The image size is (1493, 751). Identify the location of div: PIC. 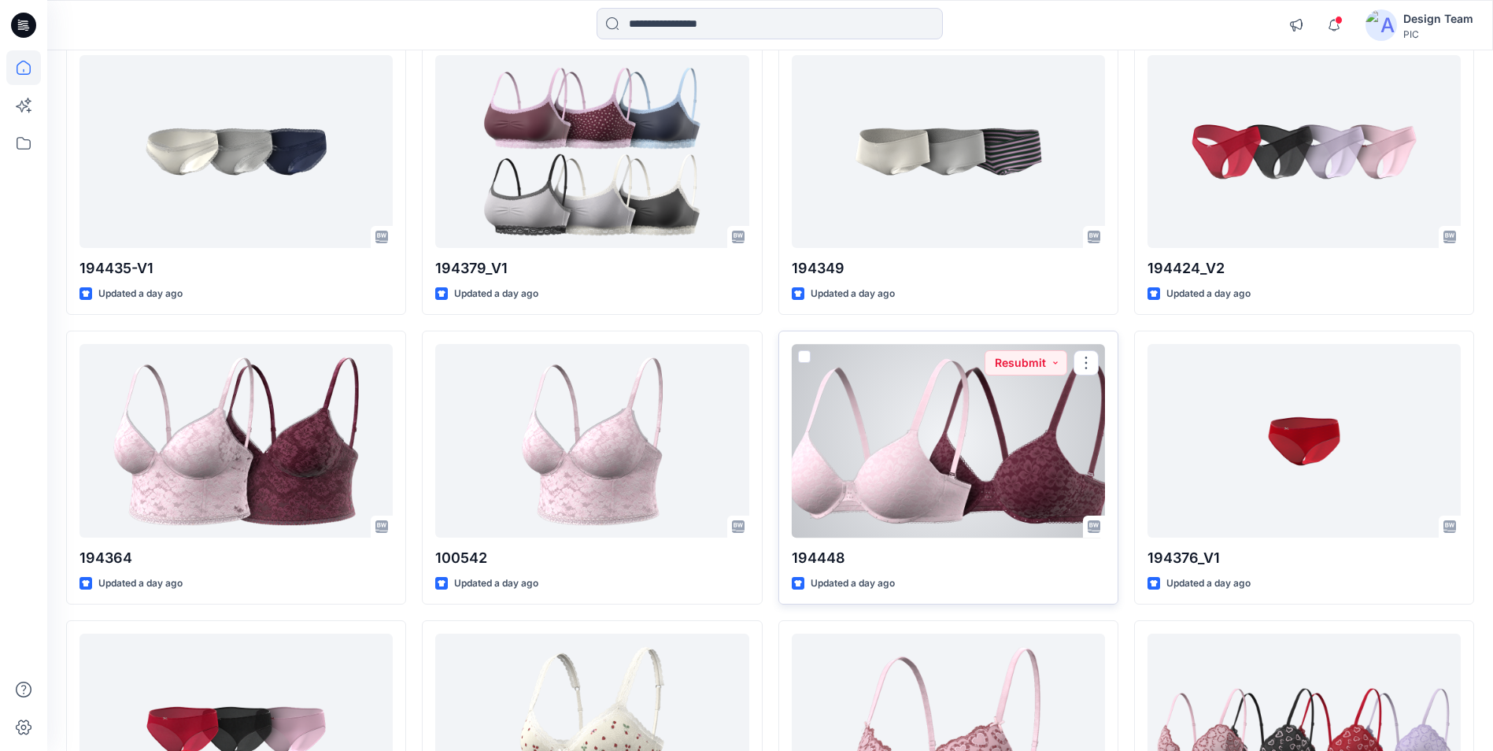
(1438, 34).